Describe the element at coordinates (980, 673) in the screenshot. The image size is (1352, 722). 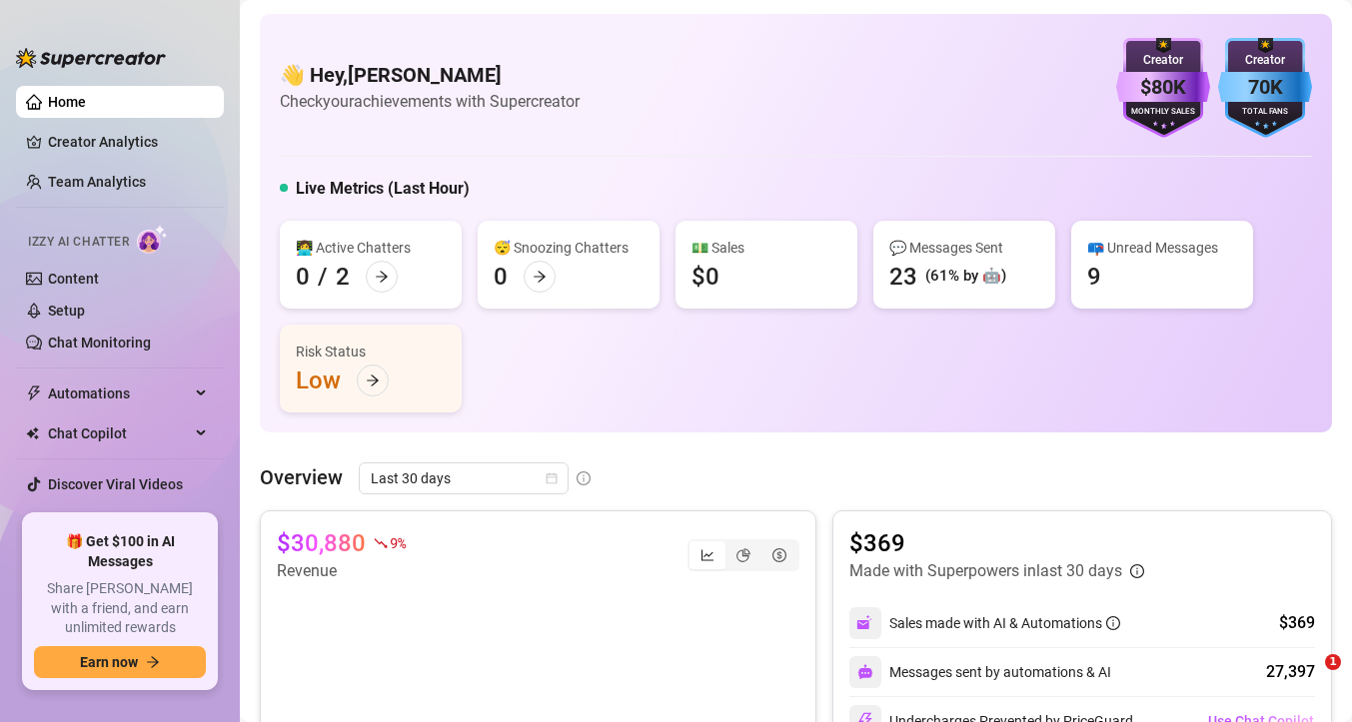
I see `div: Messages sent by automations & AI` at that location.